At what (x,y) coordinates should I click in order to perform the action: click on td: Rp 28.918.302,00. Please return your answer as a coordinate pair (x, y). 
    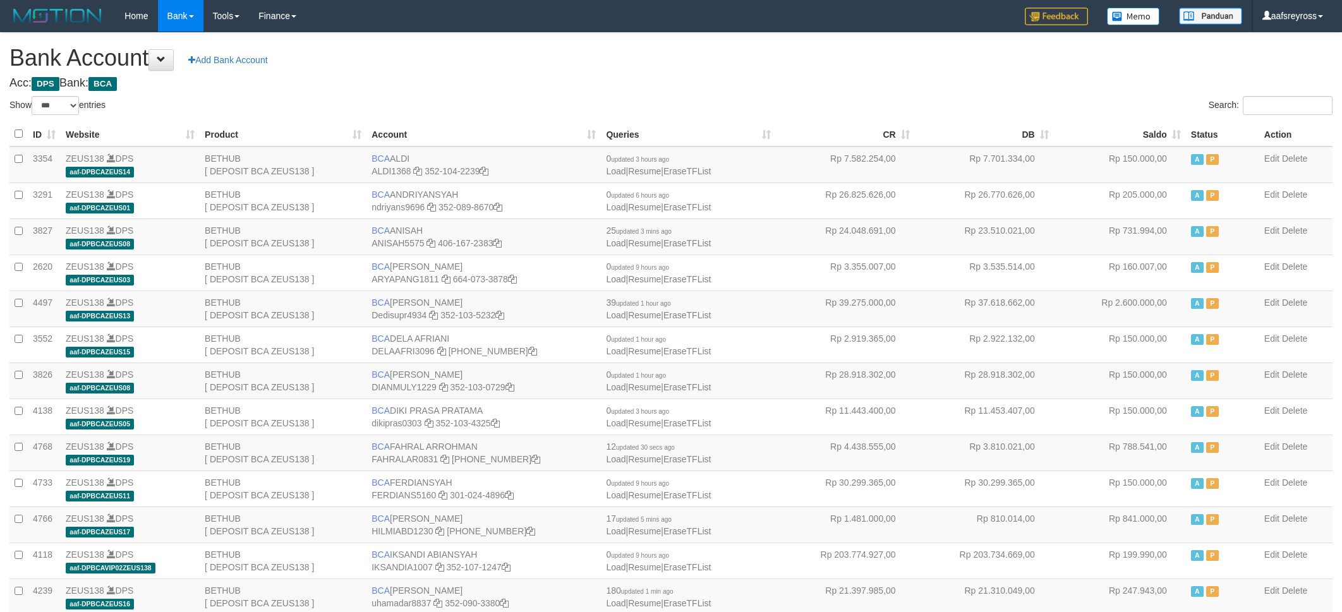
    Looking at the image, I should click on (846, 380).